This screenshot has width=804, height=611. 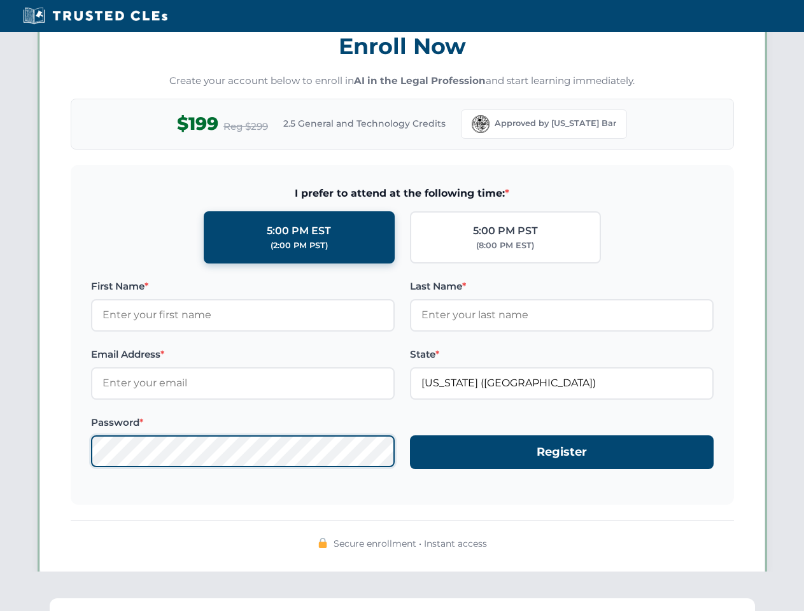 I want to click on div: (8:00 PM EST), so click(x=505, y=246).